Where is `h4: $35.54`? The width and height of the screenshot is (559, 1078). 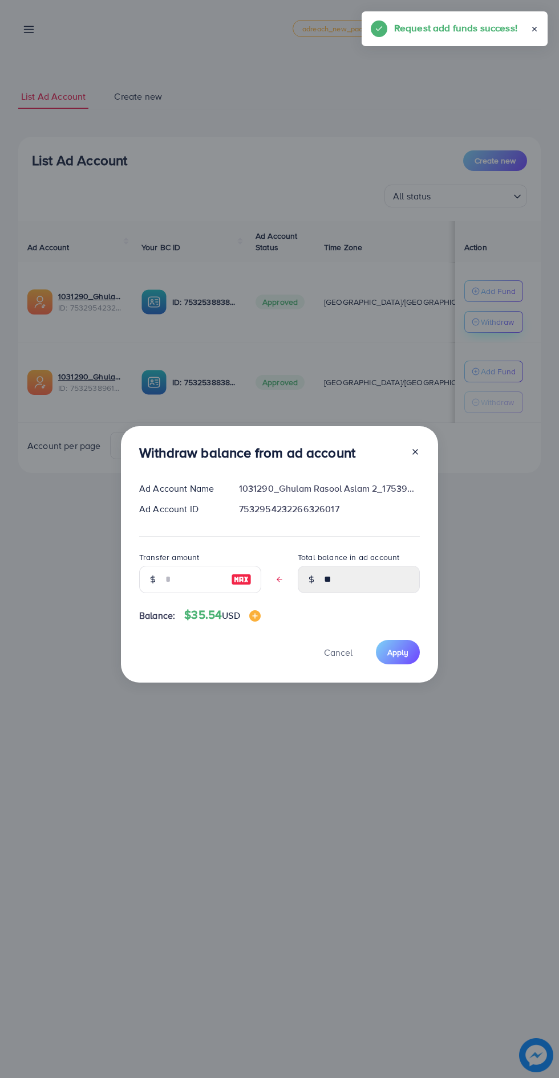
h4: $35.54 is located at coordinates (222, 615).